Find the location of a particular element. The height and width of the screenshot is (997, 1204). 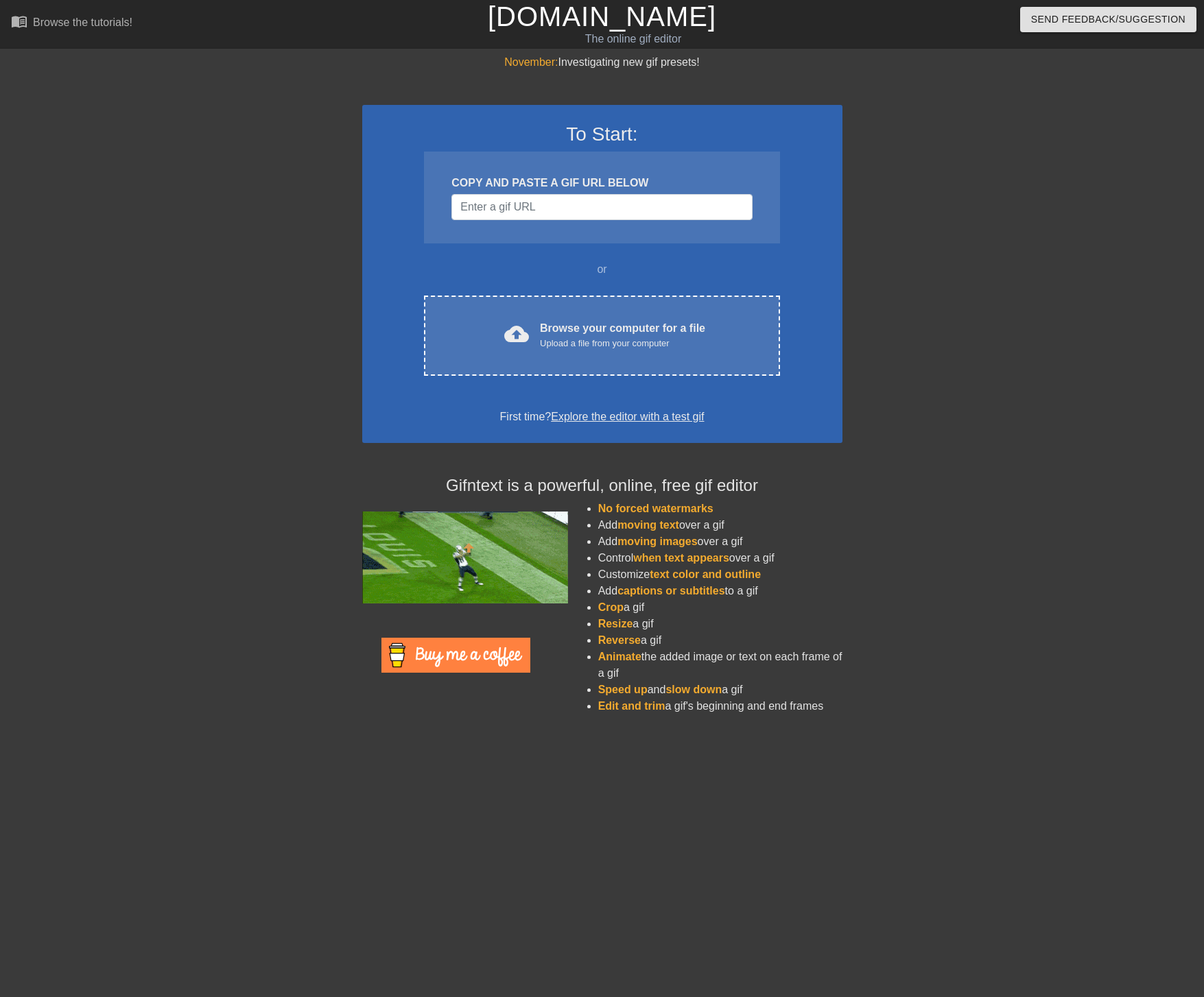

div: COPY AND PASTE A GIF URL BELOW is located at coordinates (602, 183).